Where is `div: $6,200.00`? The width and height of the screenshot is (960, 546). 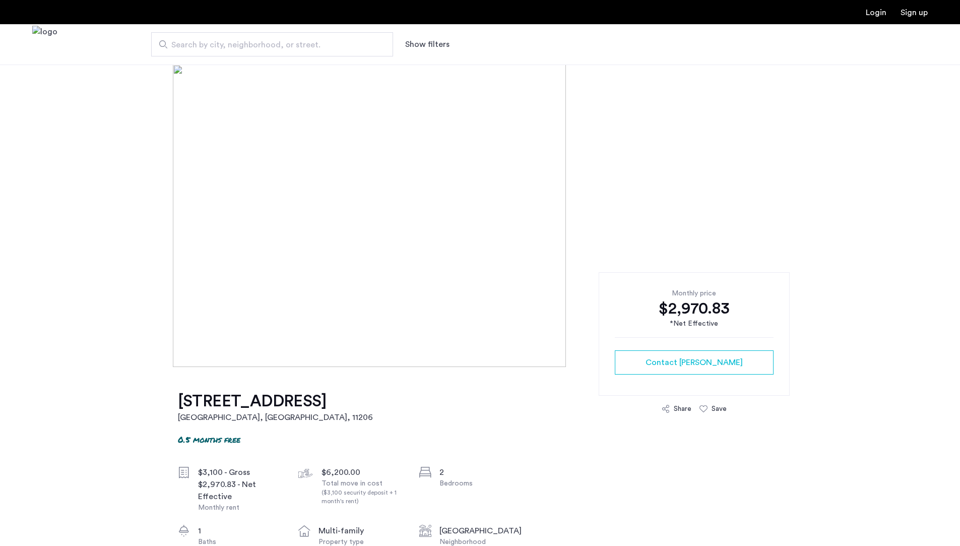
div: $6,200.00 is located at coordinates (364, 472).